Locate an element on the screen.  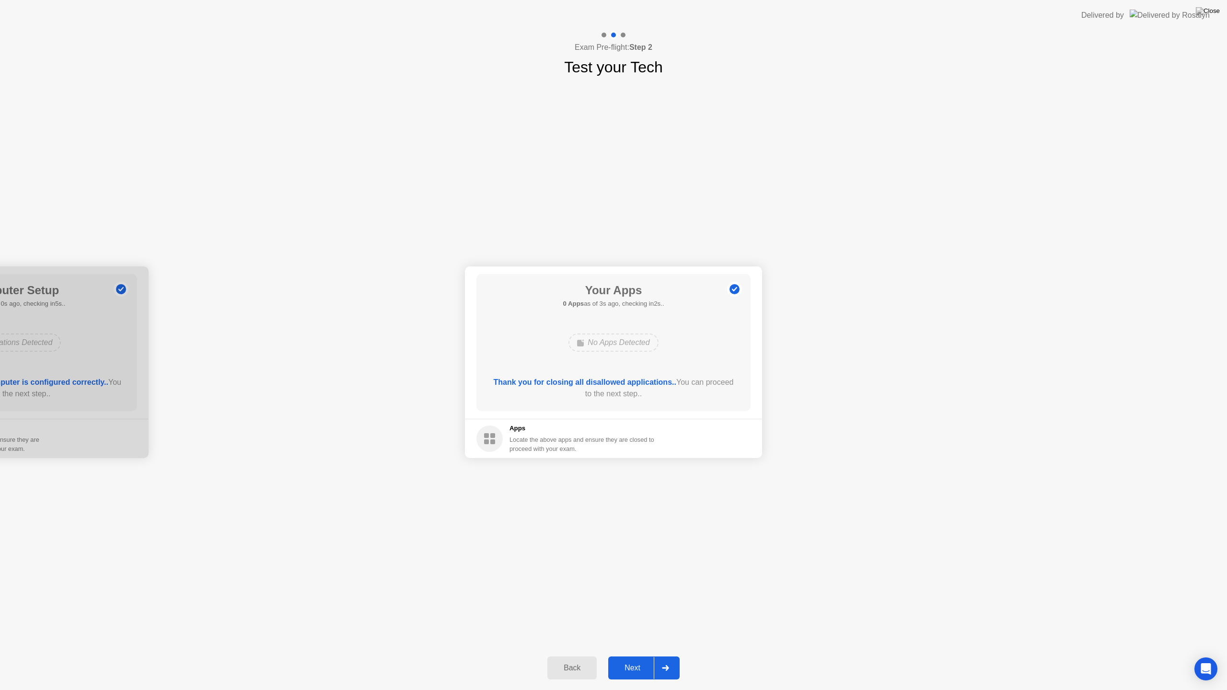
h1: Test your Tech is located at coordinates (614, 67).